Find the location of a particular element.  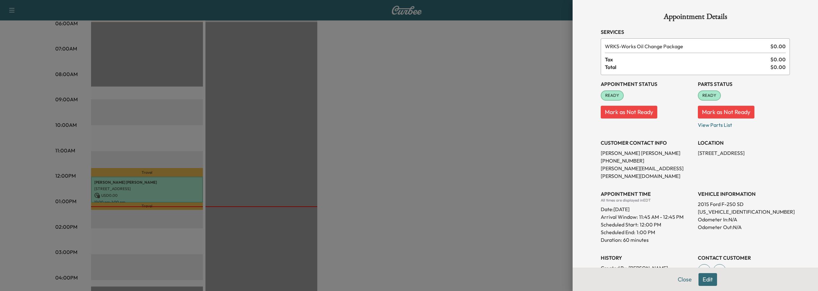

button: Close is located at coordinates (685, 280).